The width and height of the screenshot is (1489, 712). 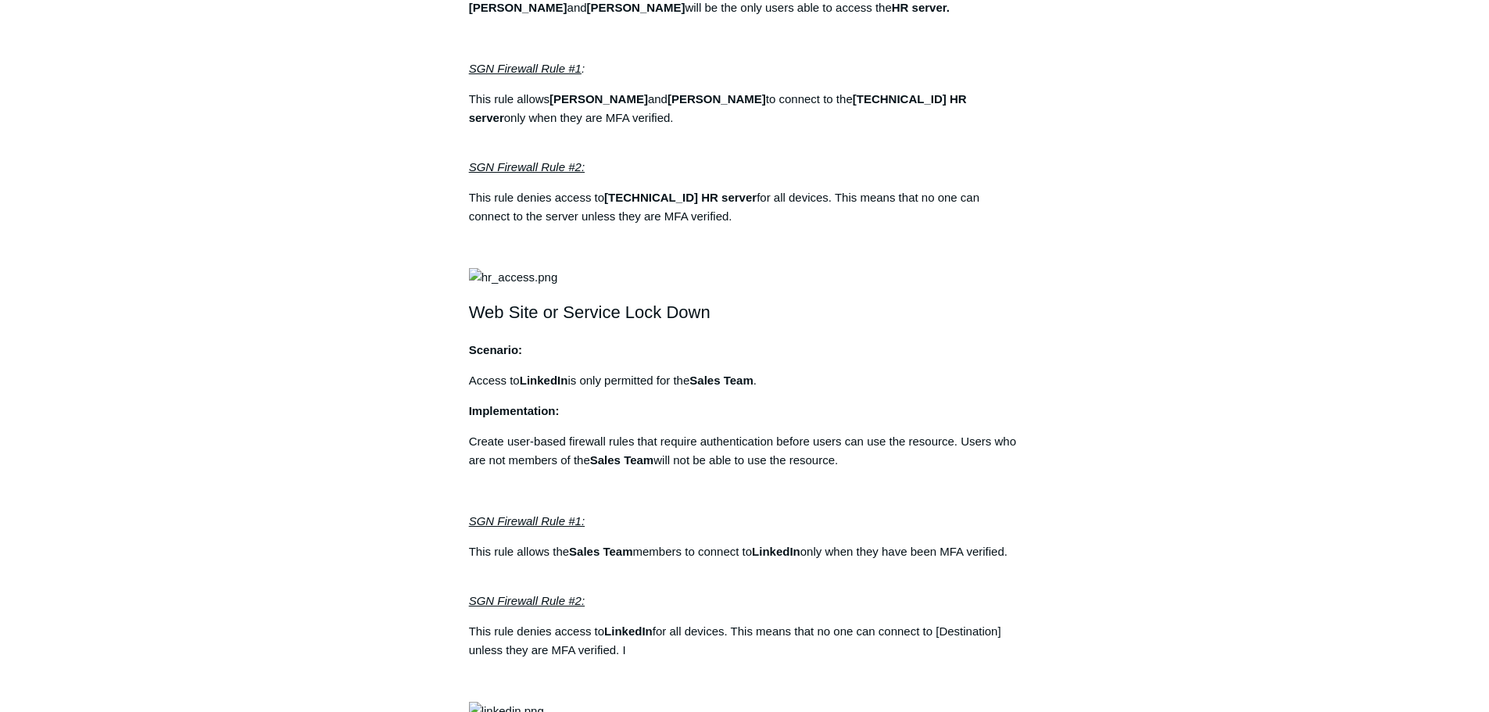 I want to click on p: This rule allows and to connect to the only when they are MFA verified., so click(x=745, y=109).